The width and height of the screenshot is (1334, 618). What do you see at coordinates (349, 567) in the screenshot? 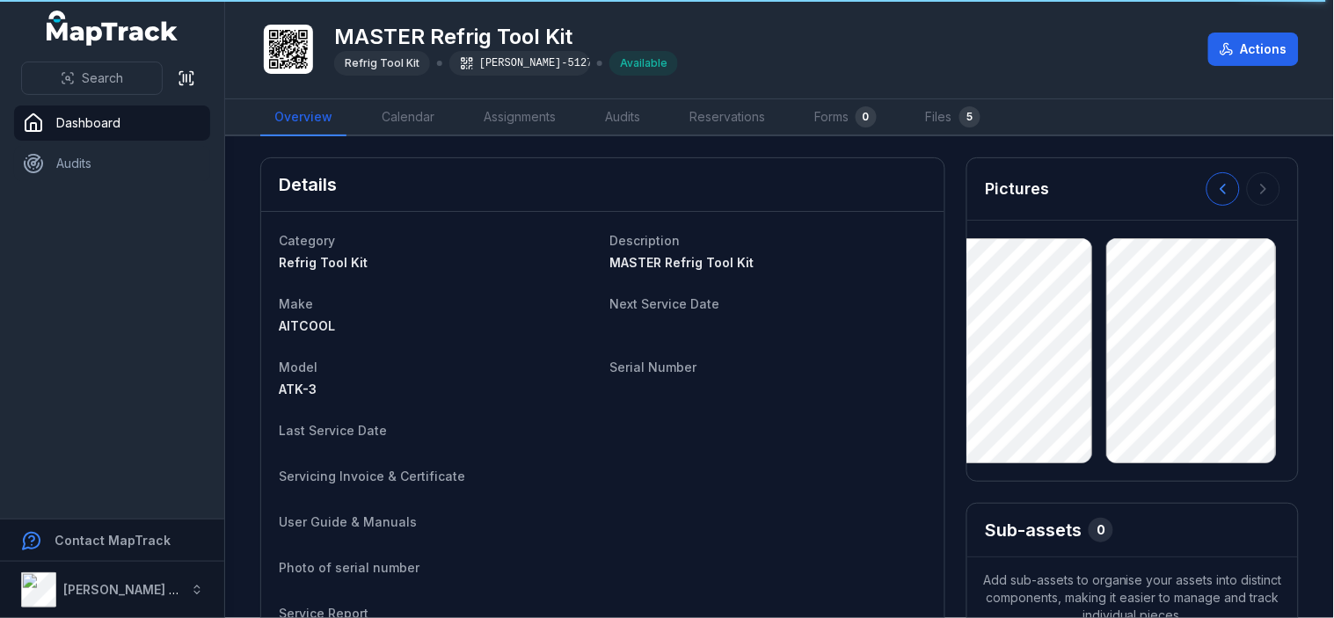
I see `span: Photo of serial number` at bounding box center [349, 567].